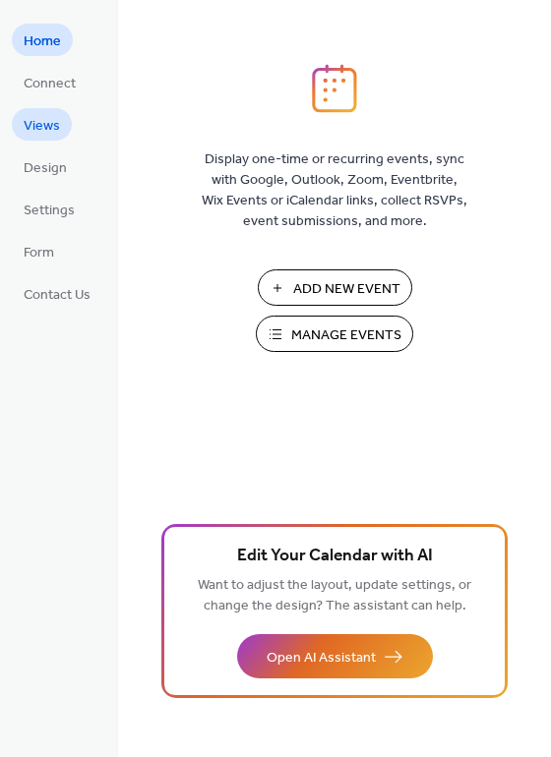 This screenshot has width=551, height=757. What do you see at coordinates (346, 335) in the screenshot?
I see `span: Manage Events` at bounding box center [346, 335].